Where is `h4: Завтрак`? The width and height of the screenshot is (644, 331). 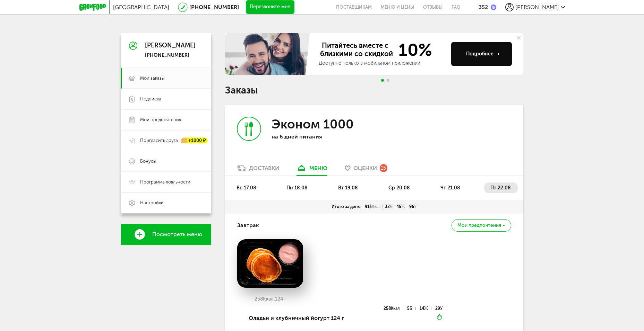 h4: Завтрак is located at coordinates (248, 226).